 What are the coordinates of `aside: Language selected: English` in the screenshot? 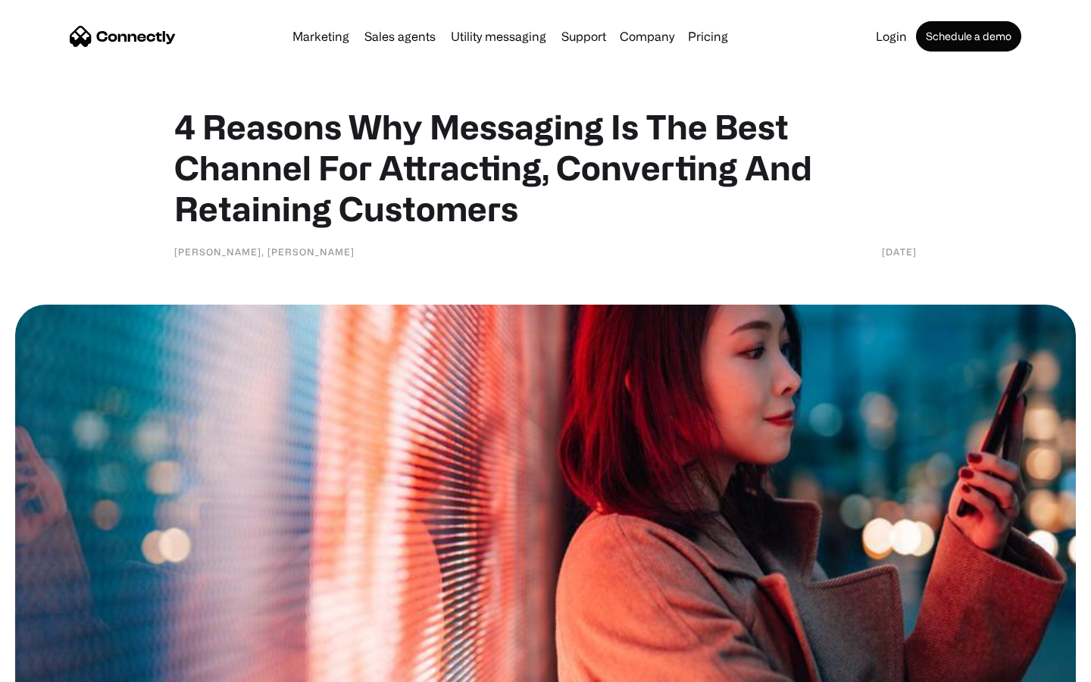 It's located at (53, 666).